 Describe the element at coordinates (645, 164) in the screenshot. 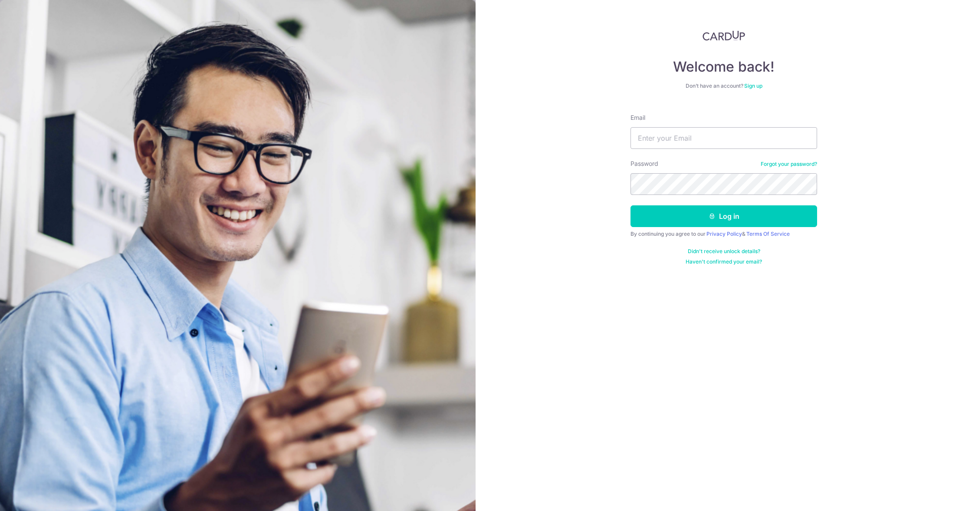

I see `label: Password` at that location.